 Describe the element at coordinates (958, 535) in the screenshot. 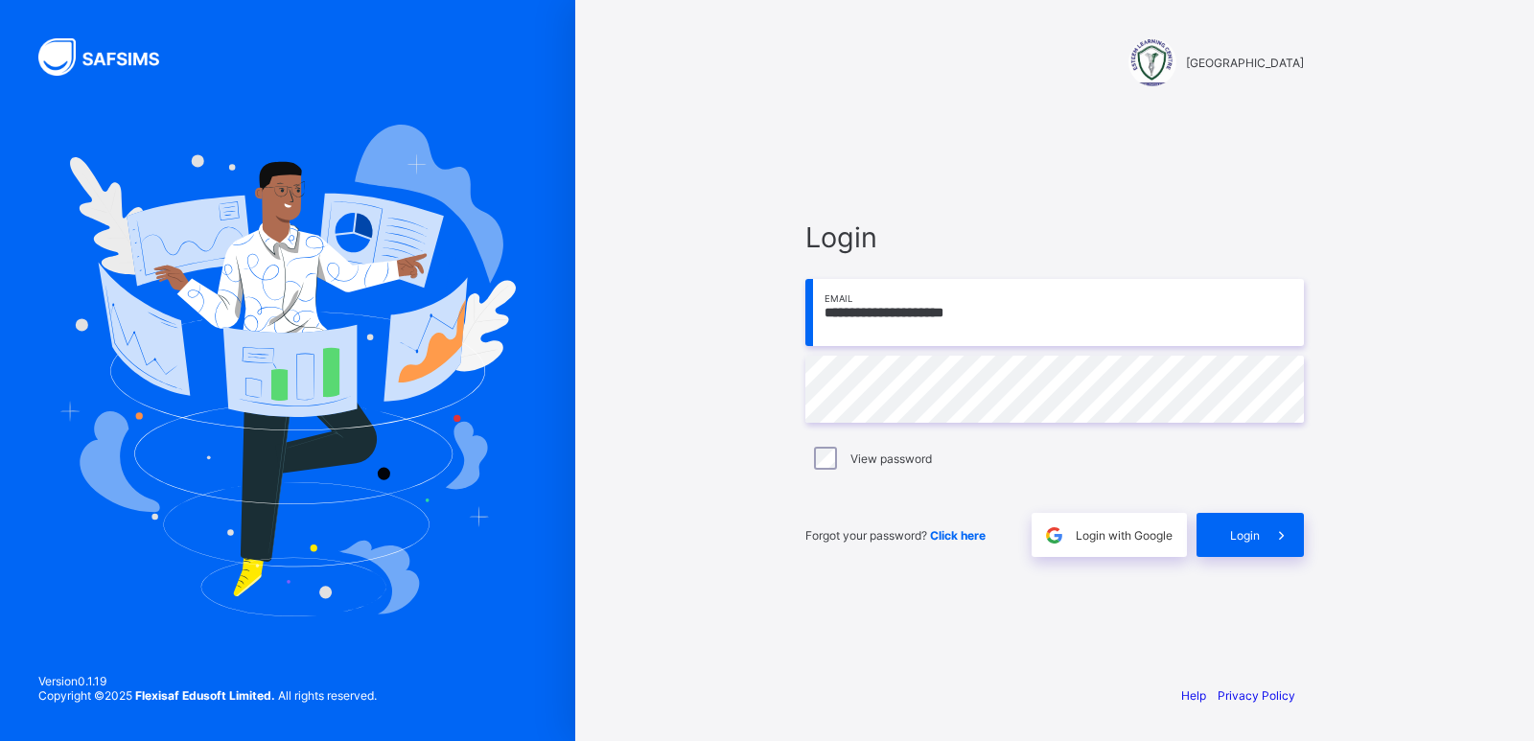

I see `span: Click here` at that location.